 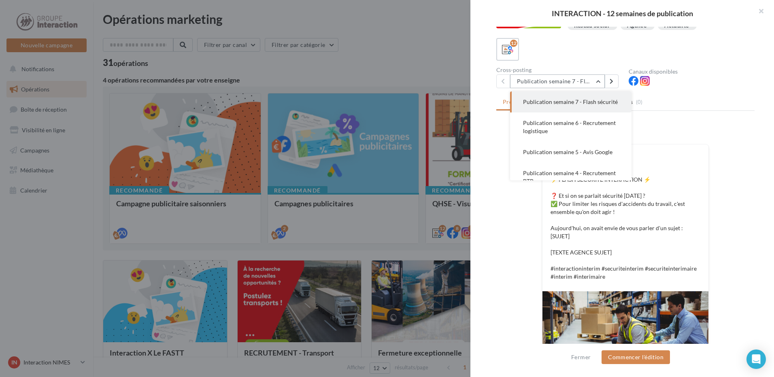 I want to click on div: Open Intercom Messenger, so click(x=756, y=360).